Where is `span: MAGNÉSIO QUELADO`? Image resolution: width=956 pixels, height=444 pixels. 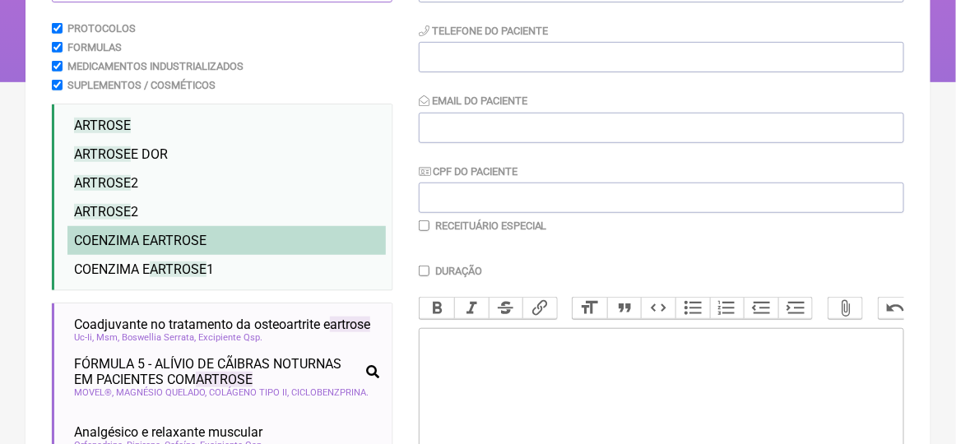
span: MAGNÉSIO QUELADO is located at coordinates (161, 392).